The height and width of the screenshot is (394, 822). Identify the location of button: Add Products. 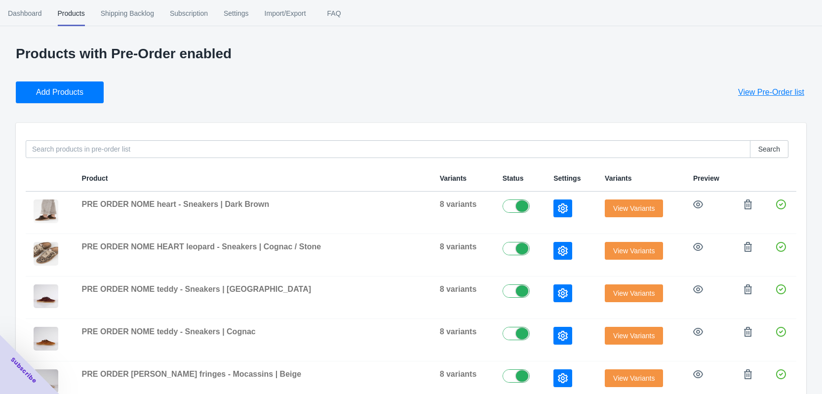
(60, 92).